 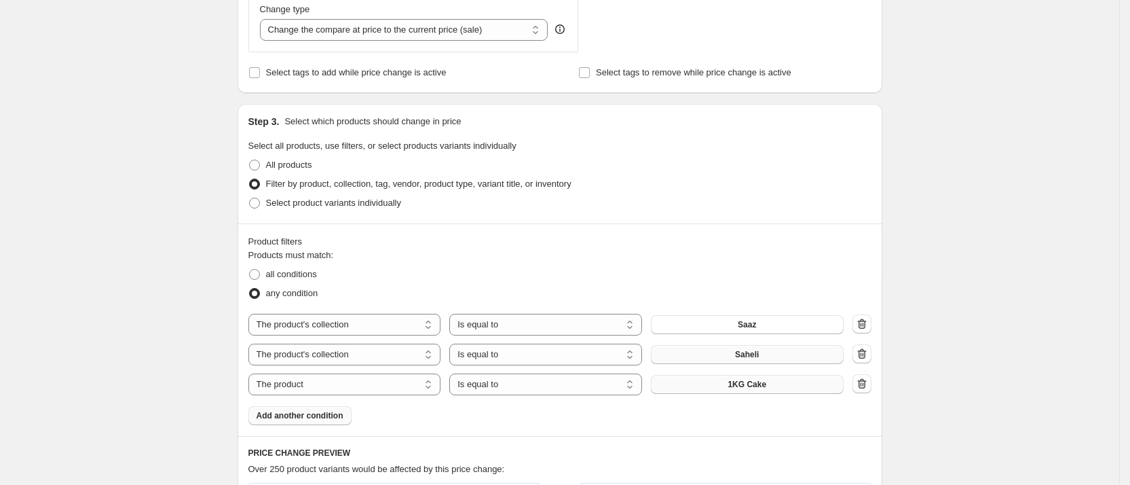 What do you see at coordinates (291, 274) in the screenshot?
I see `span: all conditions` at bounding box center [291, 274].